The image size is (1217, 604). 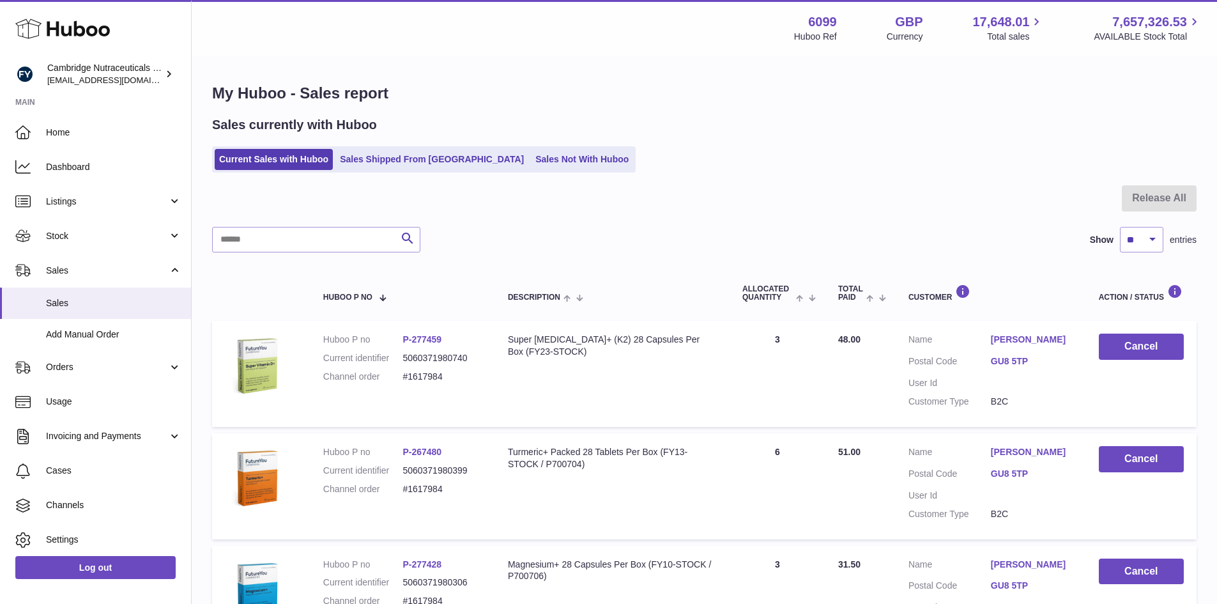 I want to click on span: Stock, so click(x=107, y=236).